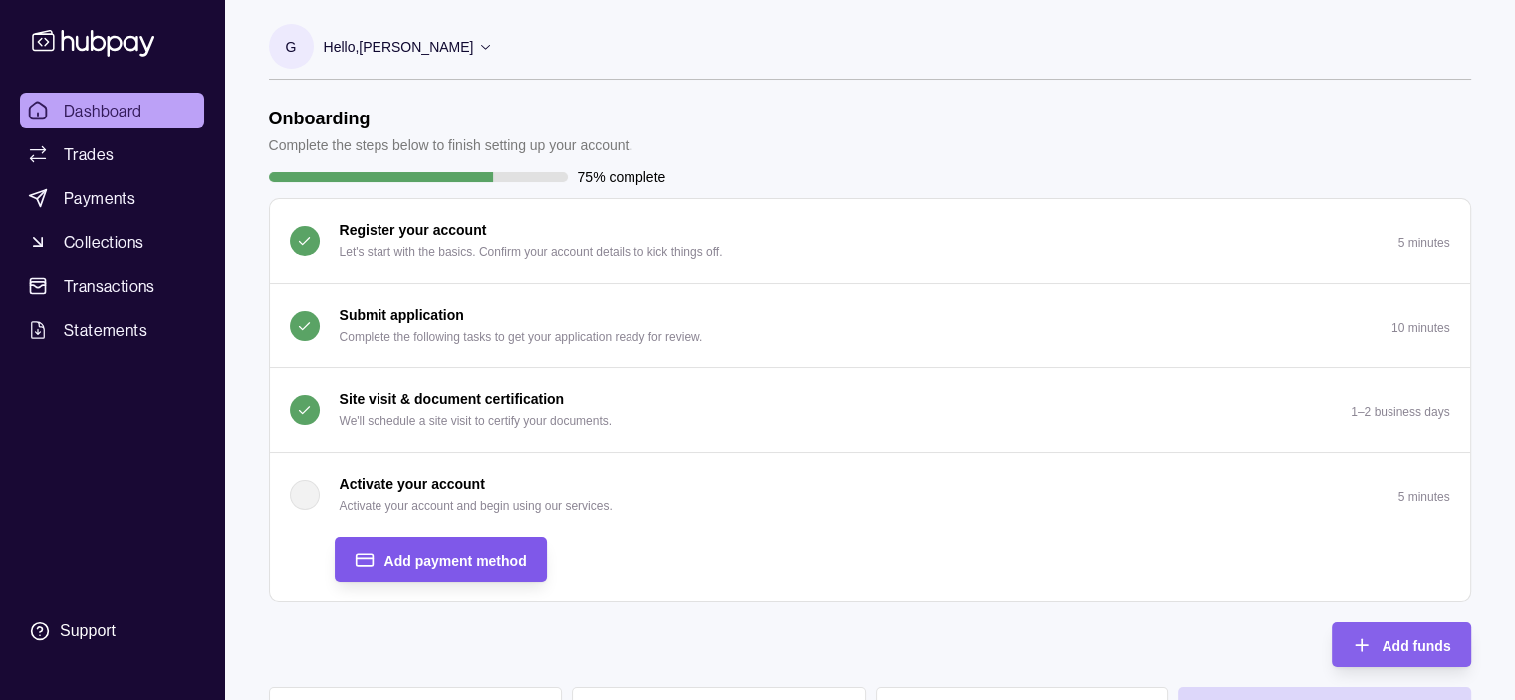 This screenshot has height=700, width=1515. I want to click on p: Submit application, so click(401, 315).